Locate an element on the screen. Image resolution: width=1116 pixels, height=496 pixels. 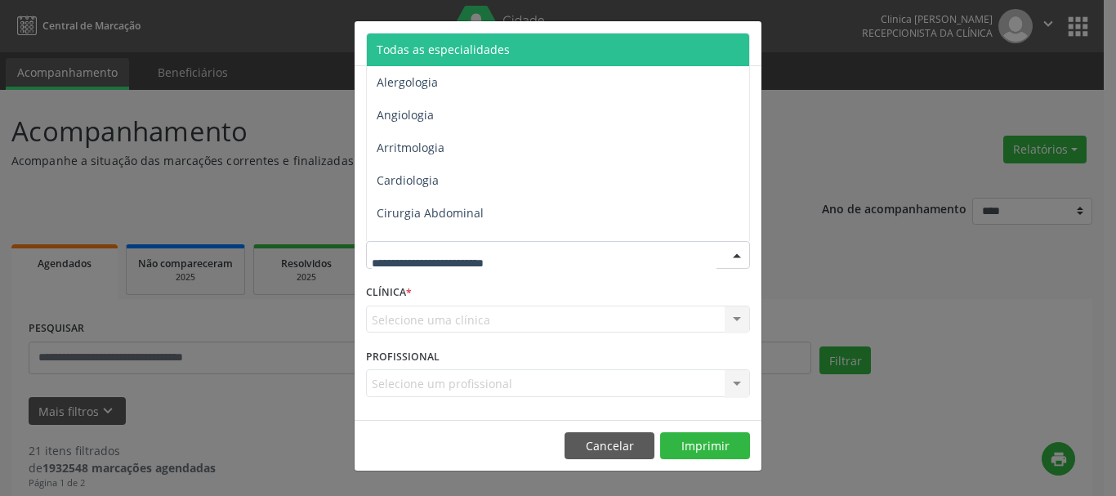
h5: Relatório de agendamentos is located at coordinates (459, 43).